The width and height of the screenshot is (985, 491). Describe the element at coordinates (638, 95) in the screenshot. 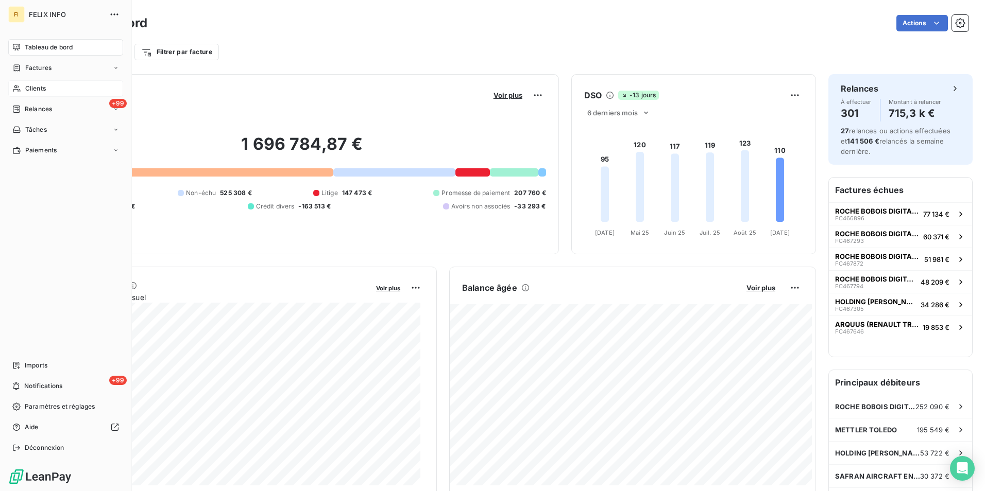

I see `span: -13 jours` at that location.